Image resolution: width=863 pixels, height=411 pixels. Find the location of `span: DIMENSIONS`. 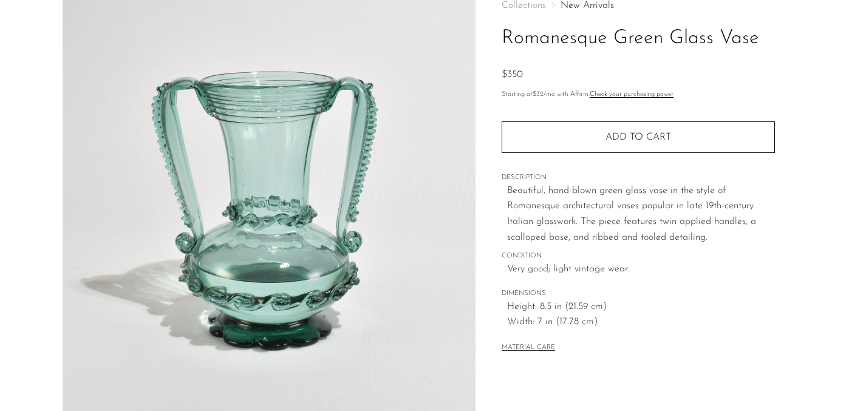

span: DIMENSIONS is located at coordinates (638, 294).